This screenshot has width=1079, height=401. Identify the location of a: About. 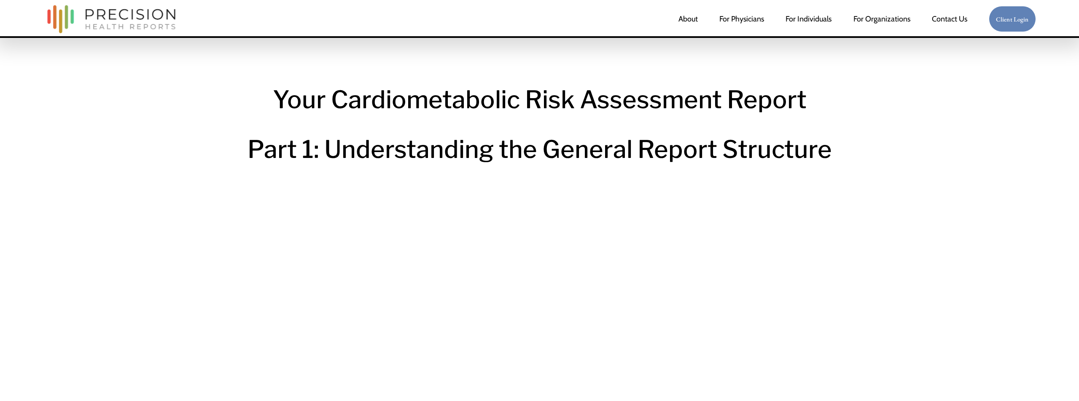
(688, 19).